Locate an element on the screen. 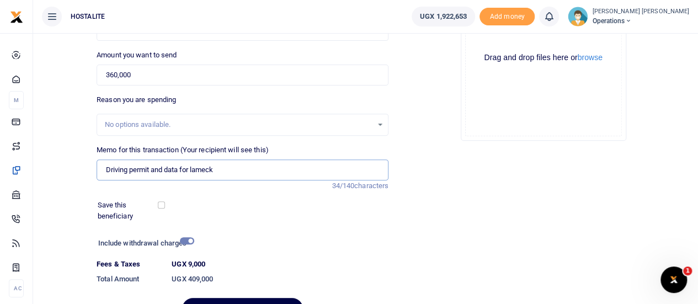 This screenshot has height=304, width=698. span: Add money is located at coordinates (507, 17).